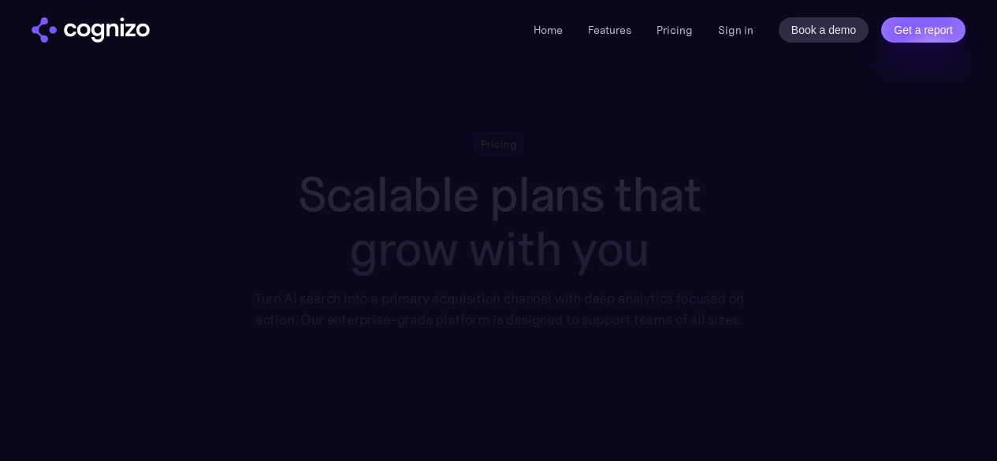 The image size is (997, 461). What do you see at coordinates (91, 30) in the screenshot?
I see `a: home` at bounding box center [91, 30].